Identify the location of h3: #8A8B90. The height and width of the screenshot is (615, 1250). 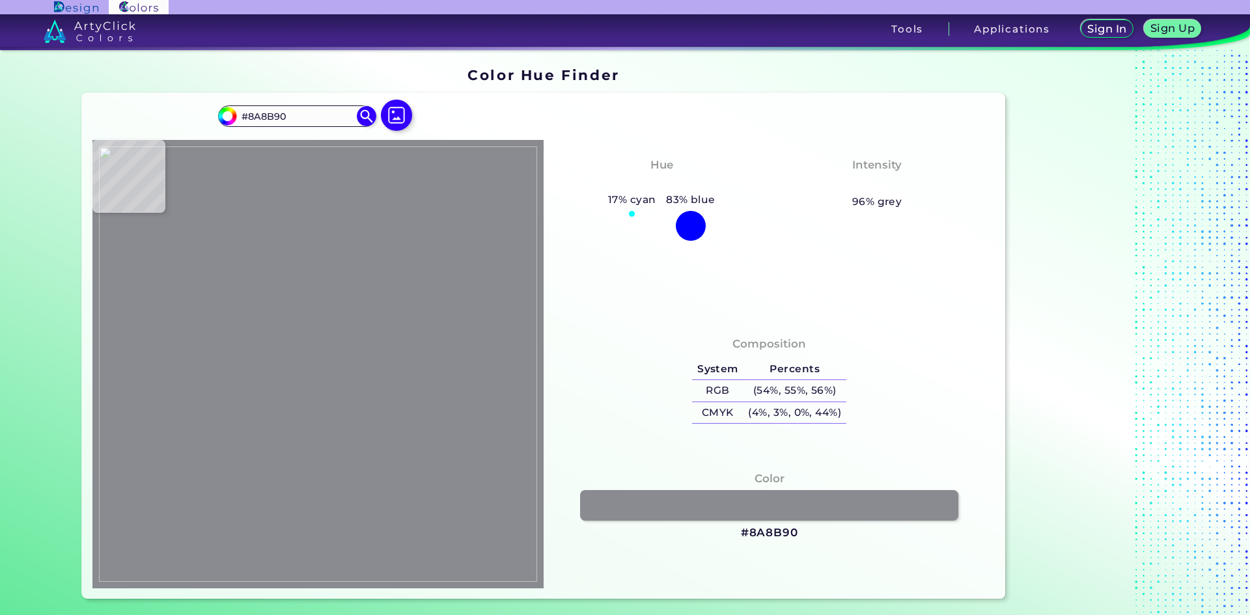
(770, 533).